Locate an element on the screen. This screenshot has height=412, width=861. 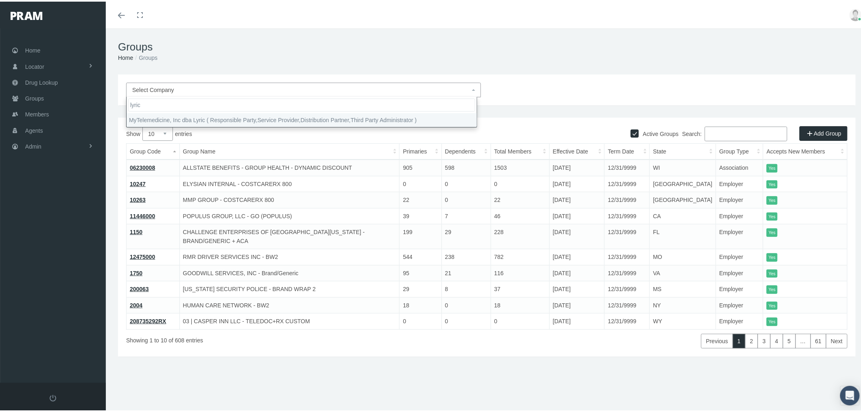
span: Select Company is located at coordinates (153, 88).